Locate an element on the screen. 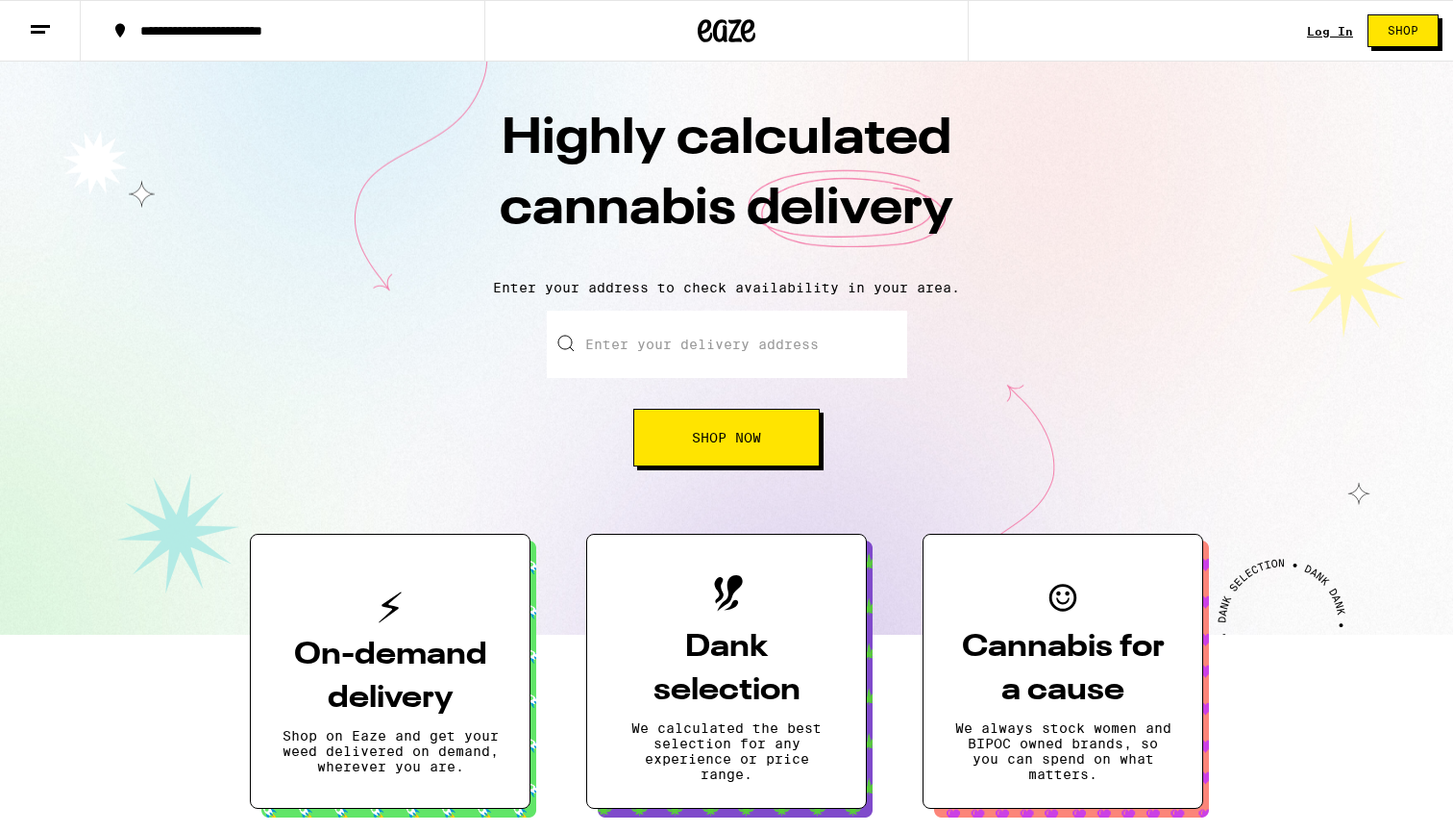  h1: Highly calculated cannabis delivery is located at coordinates (727, 185).